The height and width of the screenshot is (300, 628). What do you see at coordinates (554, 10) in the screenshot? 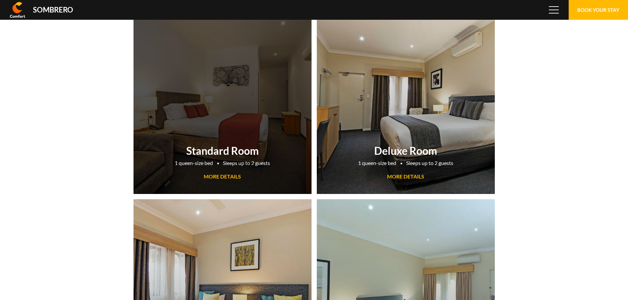
I see `span: Menu` at bounding box center [554, 10].